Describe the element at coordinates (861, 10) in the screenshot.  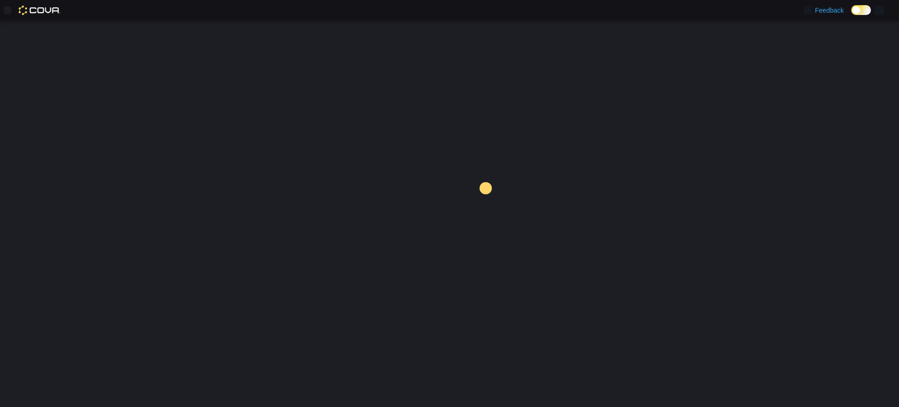
I see `input: Dark Mode` at that location.